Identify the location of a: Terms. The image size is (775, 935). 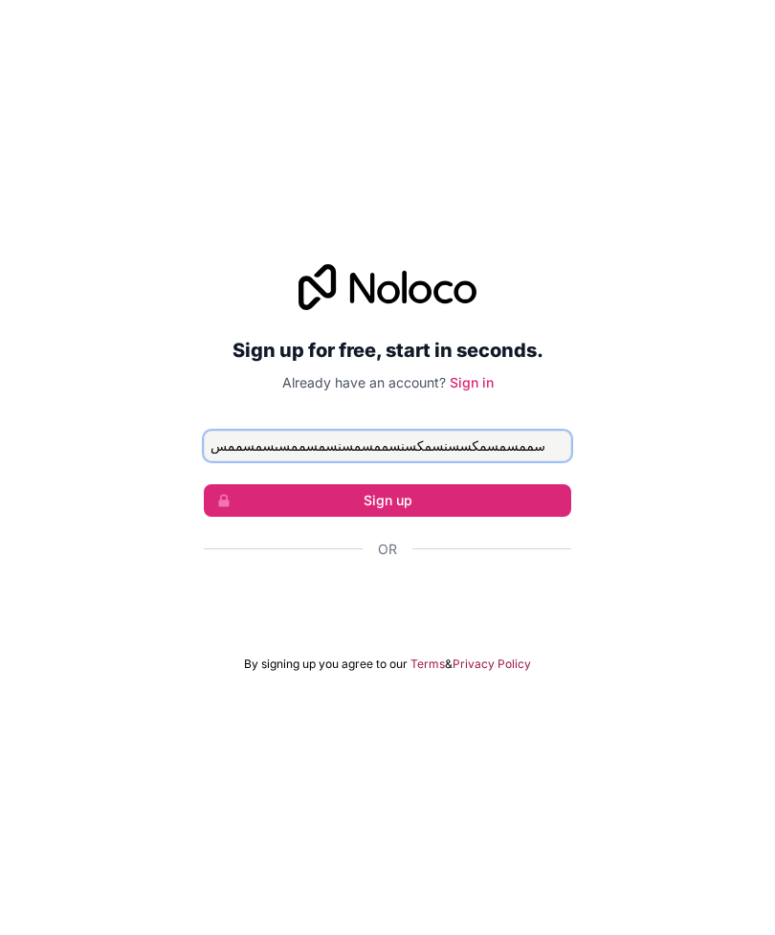
(428, 664).